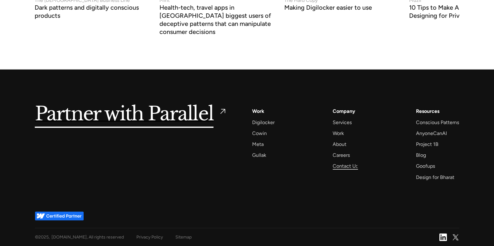 This screenshot has height=246, width=494. Describe the element at coordinates (426, 166) in the screenshot. I see `a: Goofups` at that location.